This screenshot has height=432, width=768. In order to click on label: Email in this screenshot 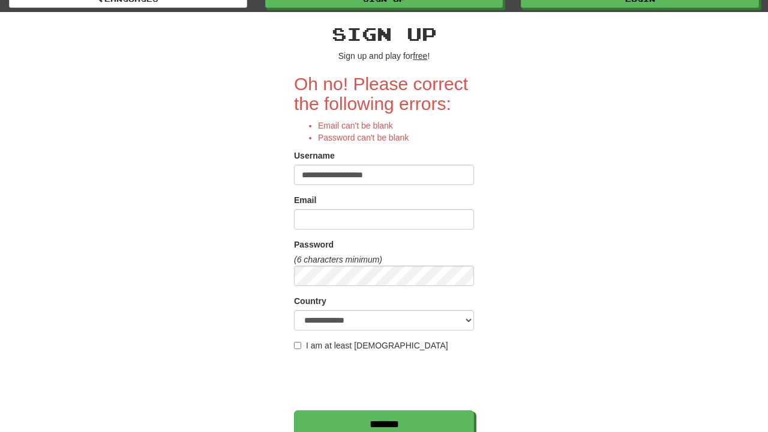, I will do `click(305, 200)`.